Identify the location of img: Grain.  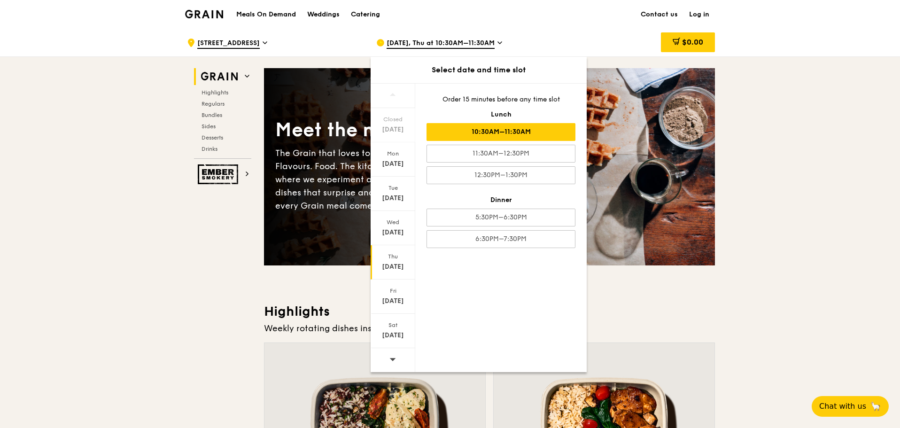
(204, 14).